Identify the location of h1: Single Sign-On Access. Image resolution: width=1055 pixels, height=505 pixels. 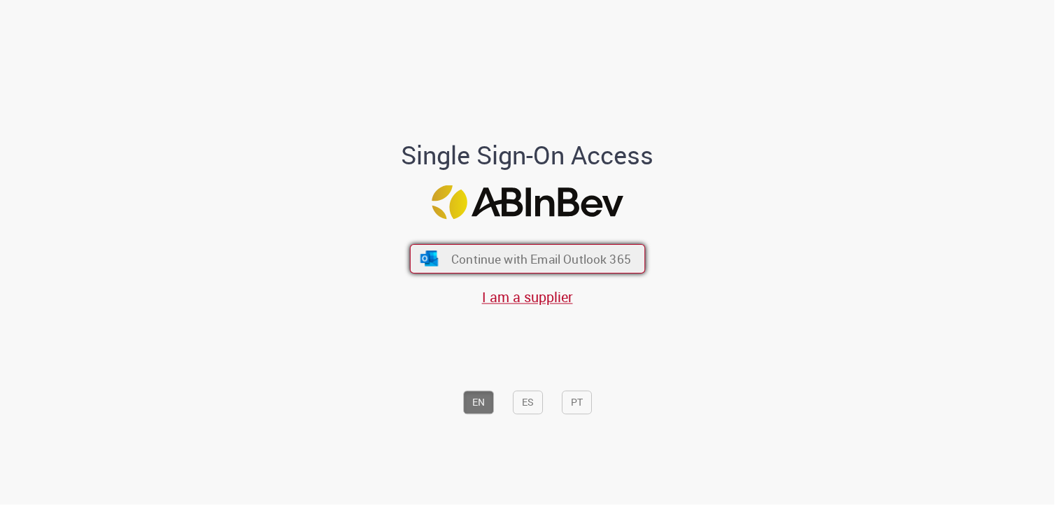
(528, 155).